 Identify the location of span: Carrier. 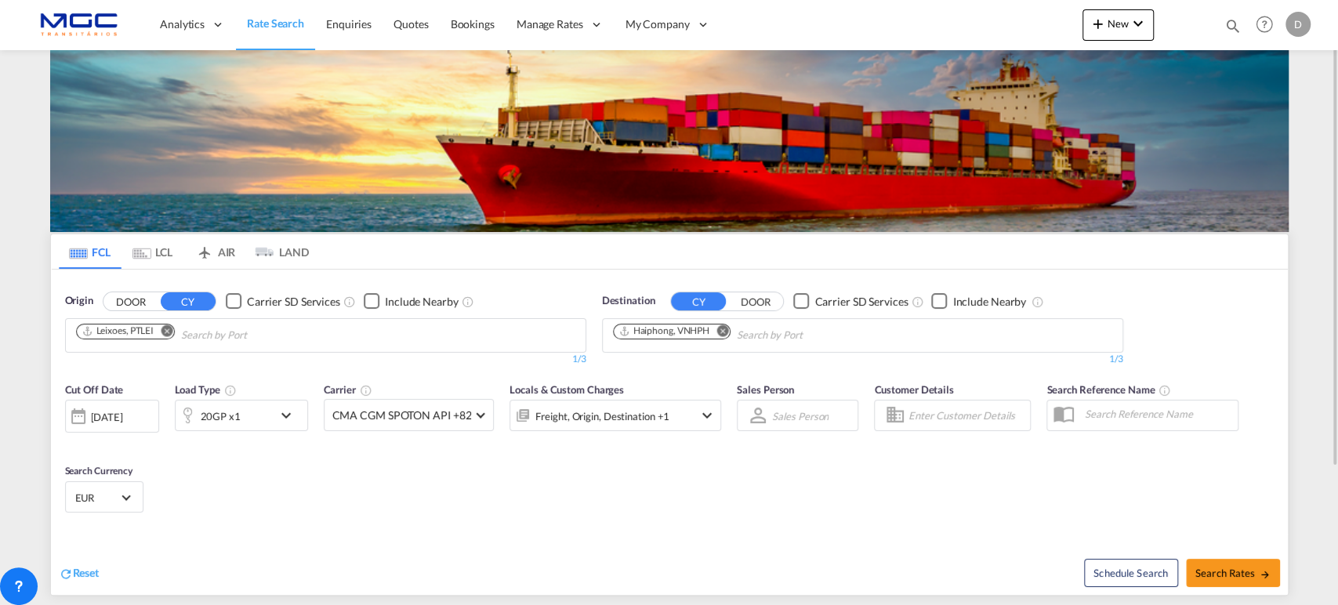
(348, 390).